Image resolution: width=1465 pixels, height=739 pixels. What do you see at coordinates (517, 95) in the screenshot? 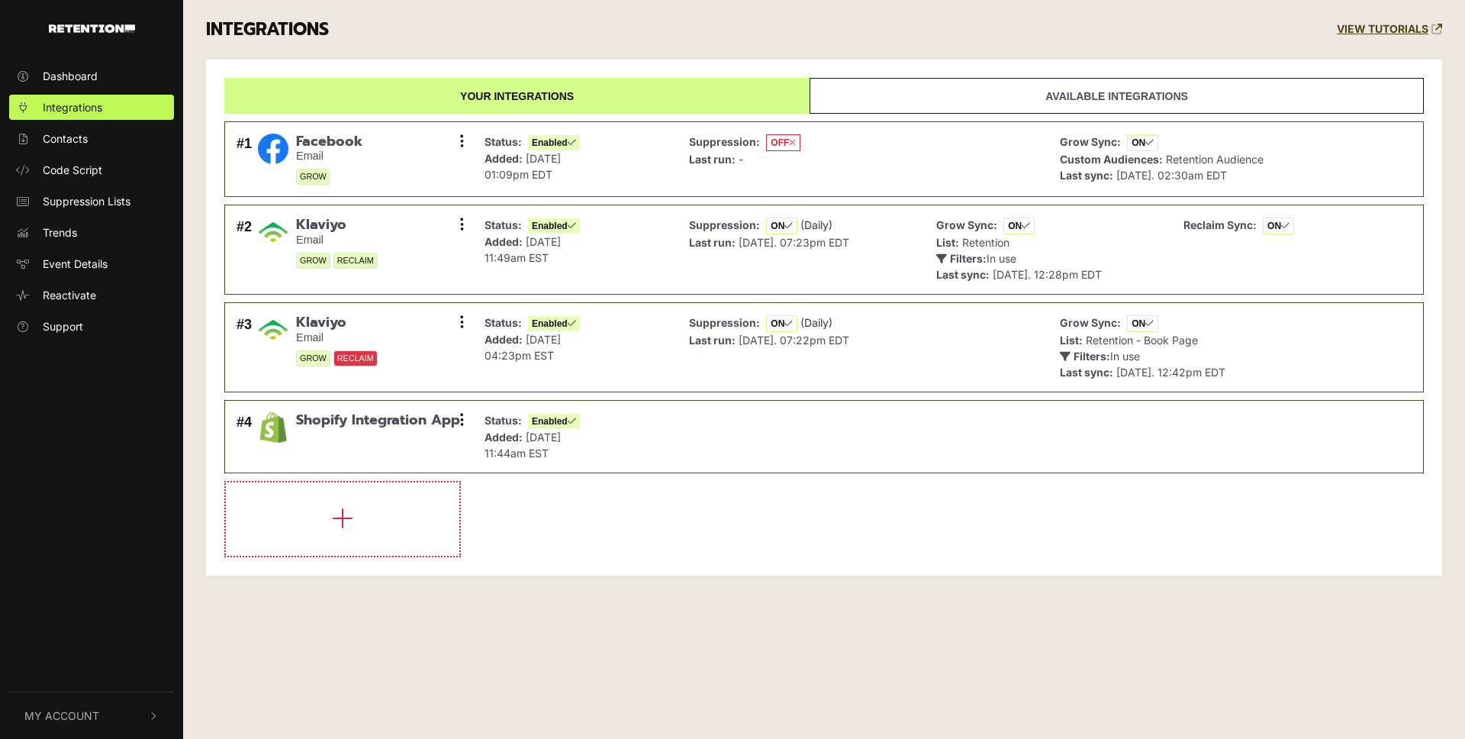
I see `a: Your integrations` at bounding box center [517, 95].